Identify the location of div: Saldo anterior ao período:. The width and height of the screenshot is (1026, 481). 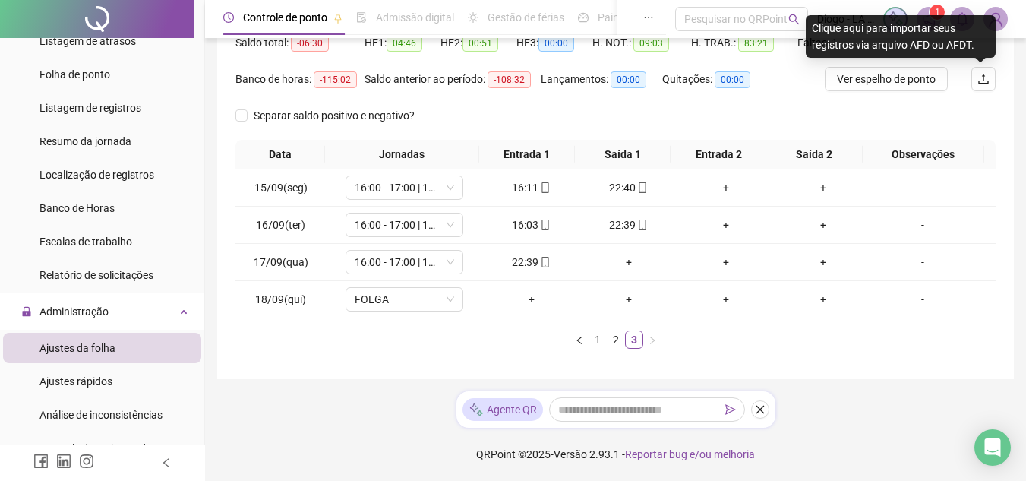
(453, 79).